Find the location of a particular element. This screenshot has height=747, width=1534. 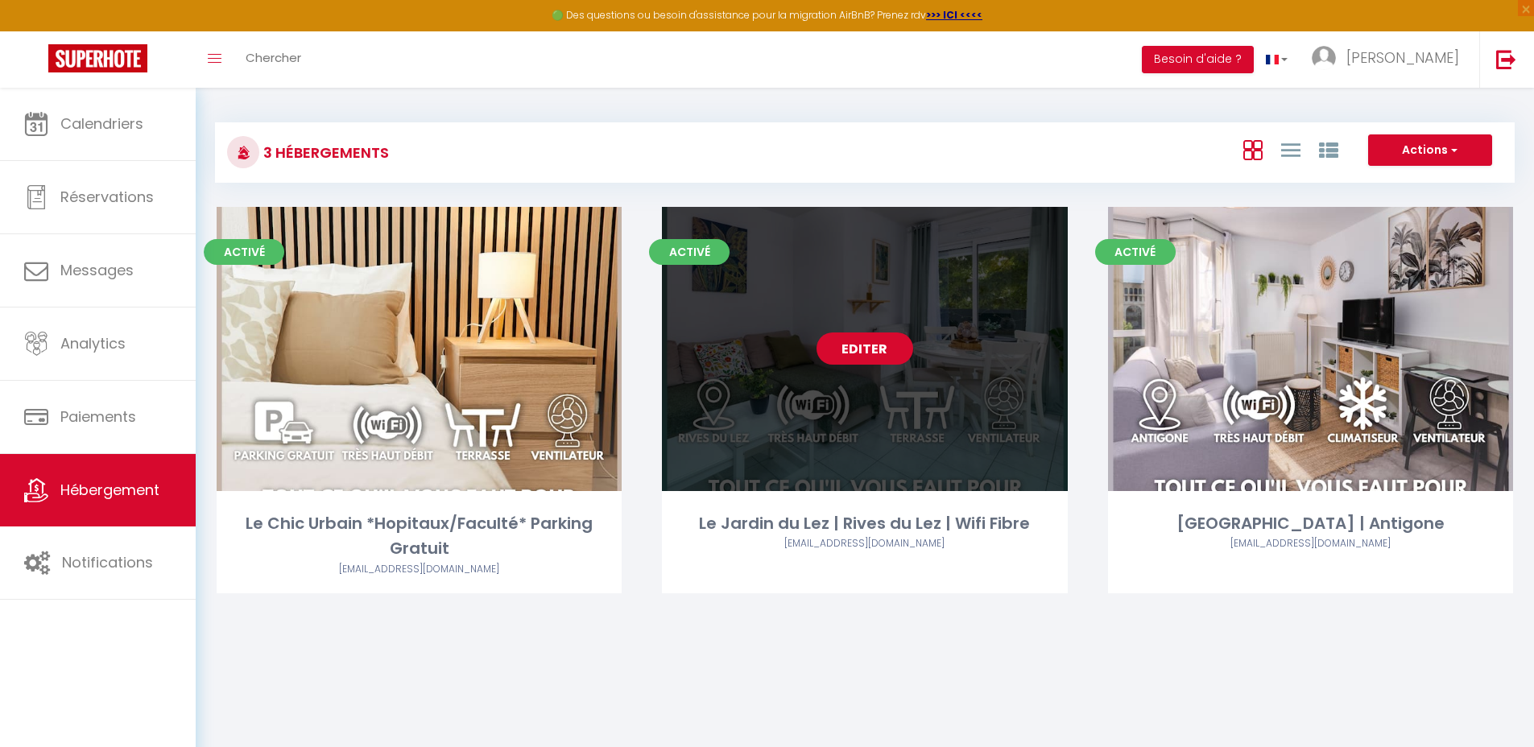

a: Vue en Box is located at coordinates (1253, 149).